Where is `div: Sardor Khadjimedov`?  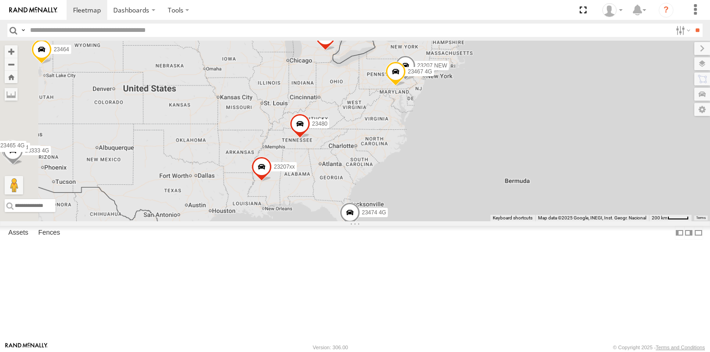 div: Sardor Khadjimedov is located at coordinates (613, 10).